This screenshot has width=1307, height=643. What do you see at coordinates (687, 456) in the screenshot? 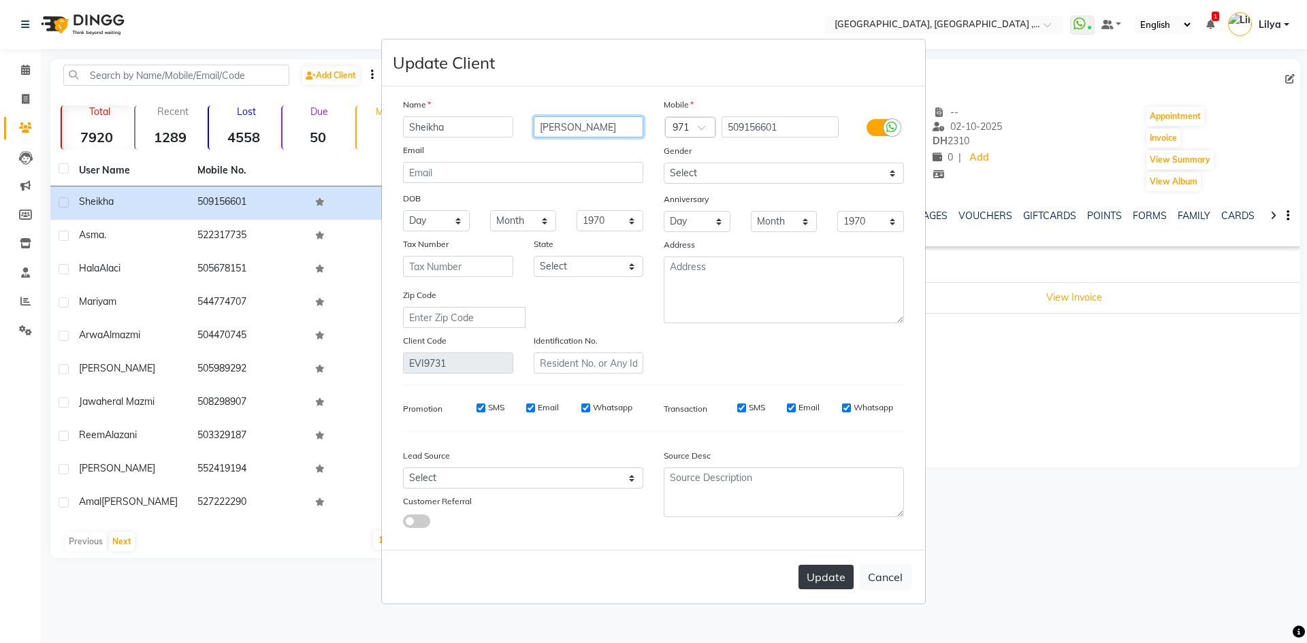
I see `label: Source Desc` at bounding box center [687, 456].